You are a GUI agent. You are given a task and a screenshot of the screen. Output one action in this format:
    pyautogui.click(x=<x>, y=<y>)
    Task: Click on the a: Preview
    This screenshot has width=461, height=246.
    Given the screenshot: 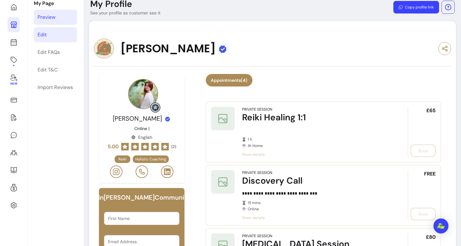 What is the action you would take?
    pyautogui.click(x=55, y=17)
    